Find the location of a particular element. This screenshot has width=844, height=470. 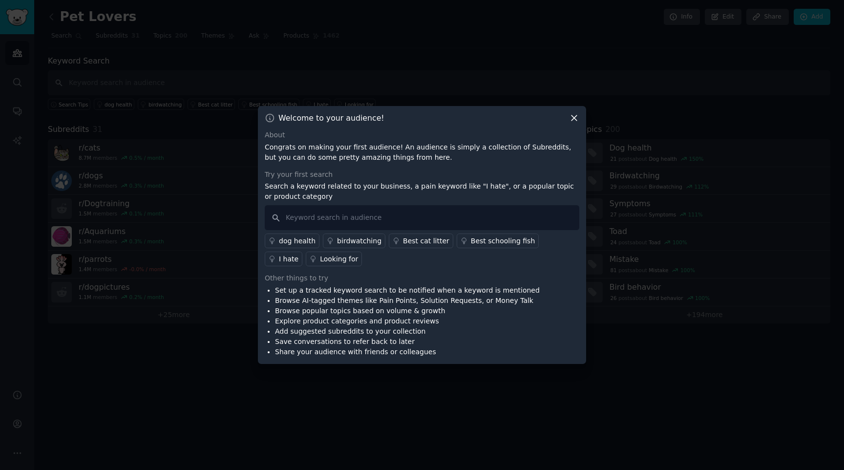

div: Best schooling fish is located at coordinates (502, 241).